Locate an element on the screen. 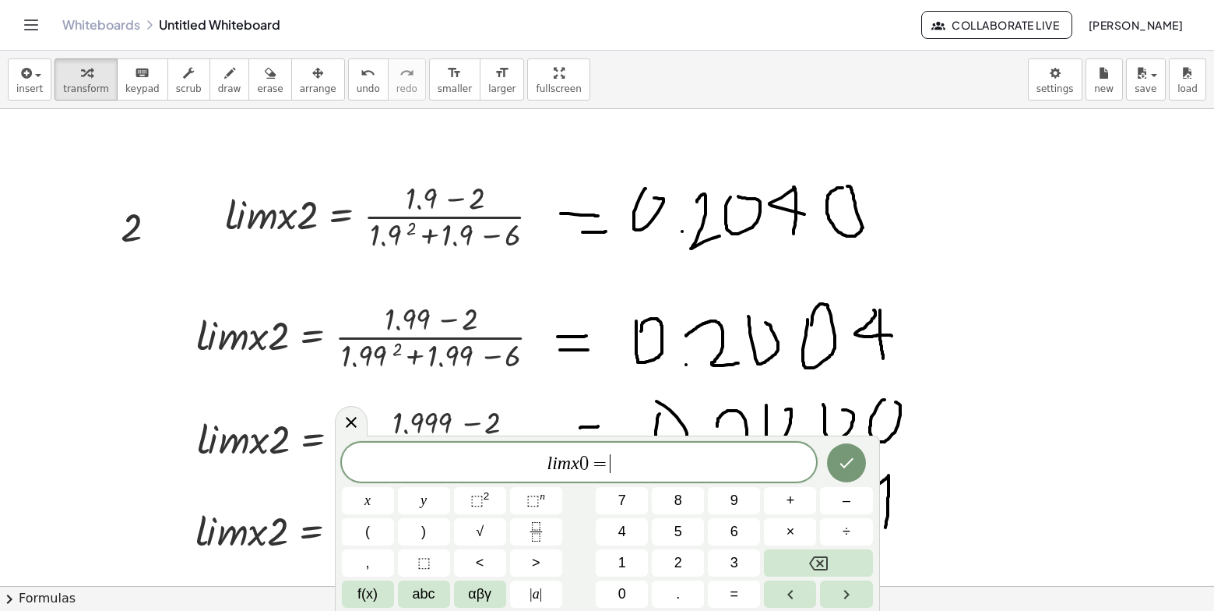  button: Functions is located at coordinates (368, 593).